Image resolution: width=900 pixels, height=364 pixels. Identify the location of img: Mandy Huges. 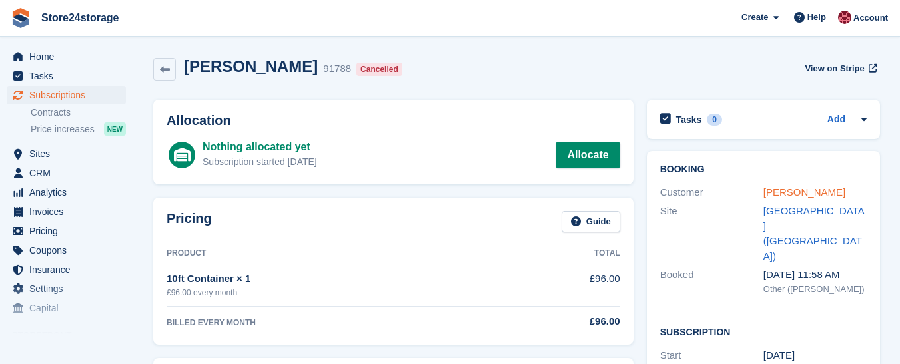
(844, 17).